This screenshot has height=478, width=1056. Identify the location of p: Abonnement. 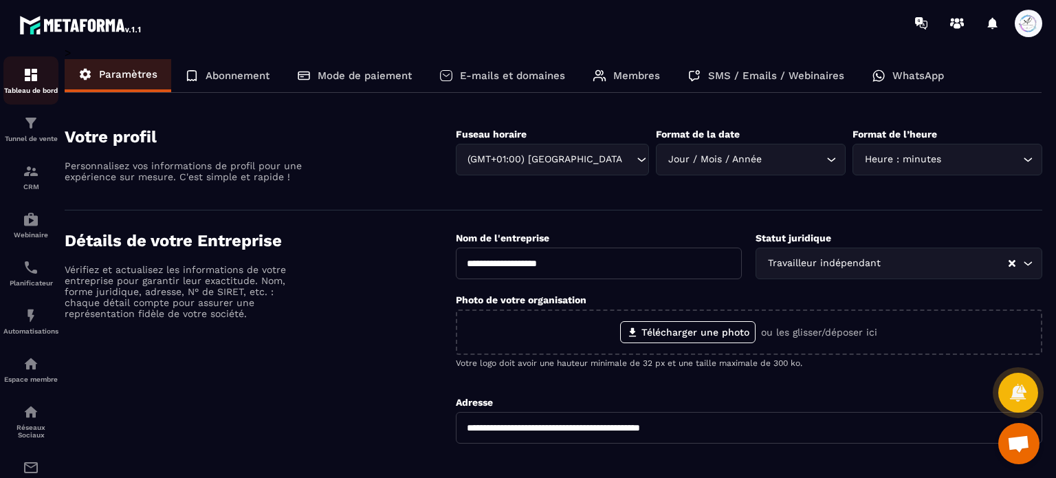
(237, 76).